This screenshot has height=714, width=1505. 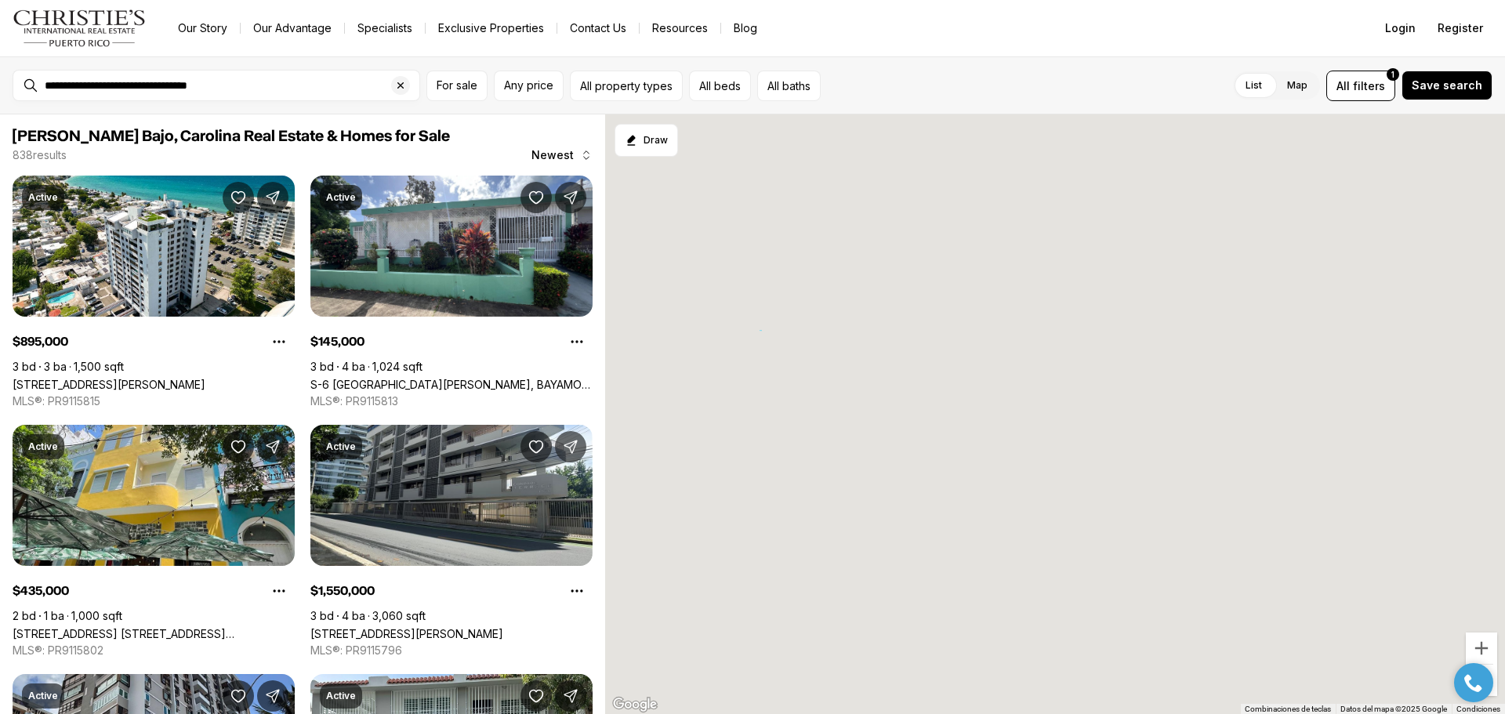 I want to click on span: Register, so click(x=1460, y=28).